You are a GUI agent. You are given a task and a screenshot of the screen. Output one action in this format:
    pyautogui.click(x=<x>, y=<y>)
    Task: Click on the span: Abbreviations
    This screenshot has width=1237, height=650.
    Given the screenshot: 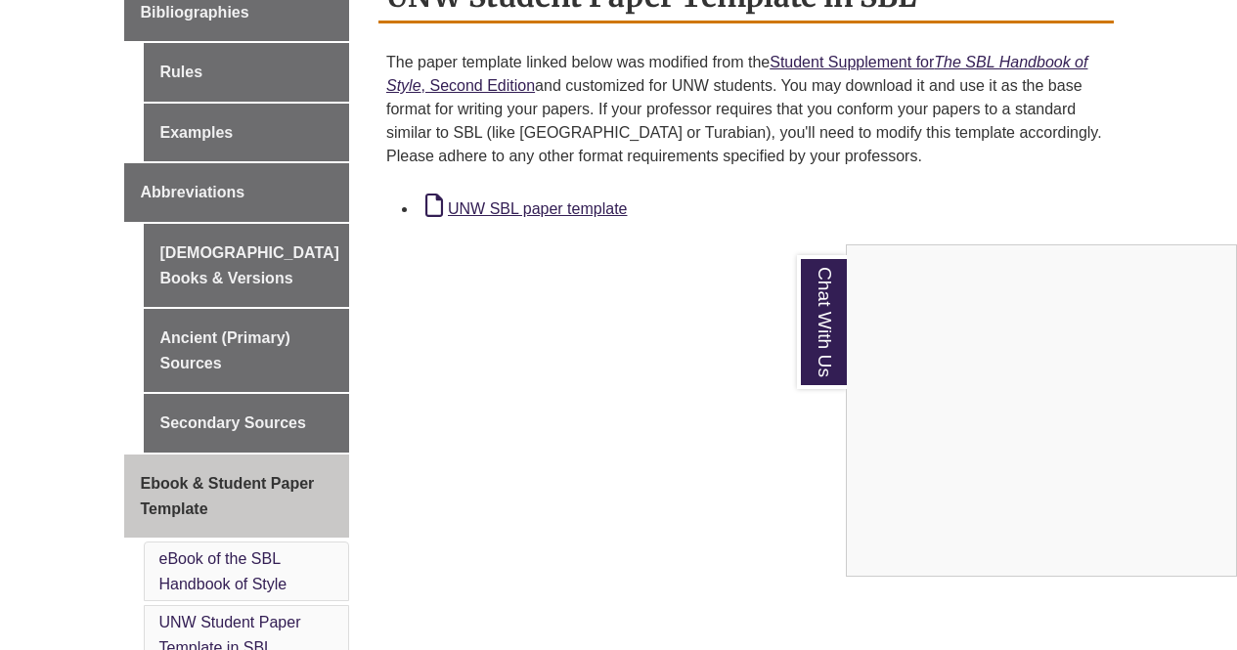 What is the action you would take?
    pyautogui.click(x=193, y=192)
    